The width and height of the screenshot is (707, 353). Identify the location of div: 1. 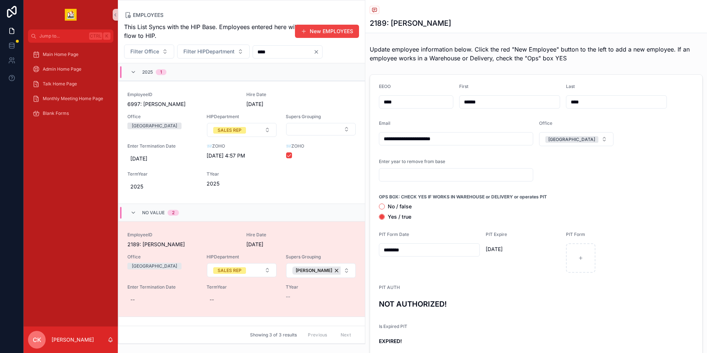
(161, 72).